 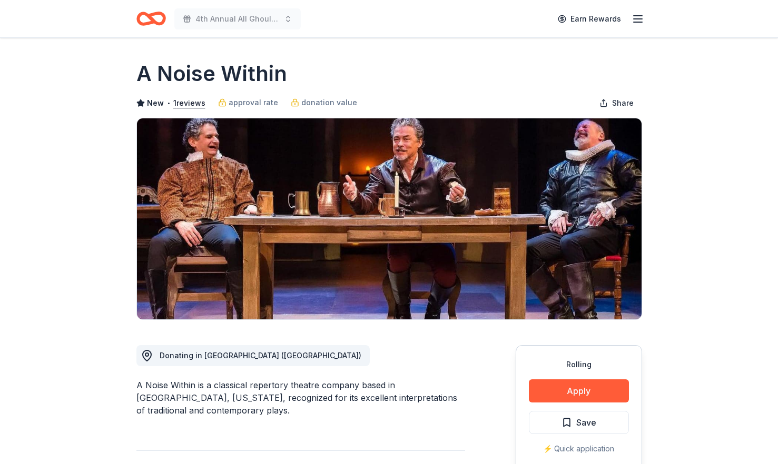 What do you see at coordinates (389, 219) in the screenshot?
I see `img: Image for A Noise Within` at bounding box center [389, 219].